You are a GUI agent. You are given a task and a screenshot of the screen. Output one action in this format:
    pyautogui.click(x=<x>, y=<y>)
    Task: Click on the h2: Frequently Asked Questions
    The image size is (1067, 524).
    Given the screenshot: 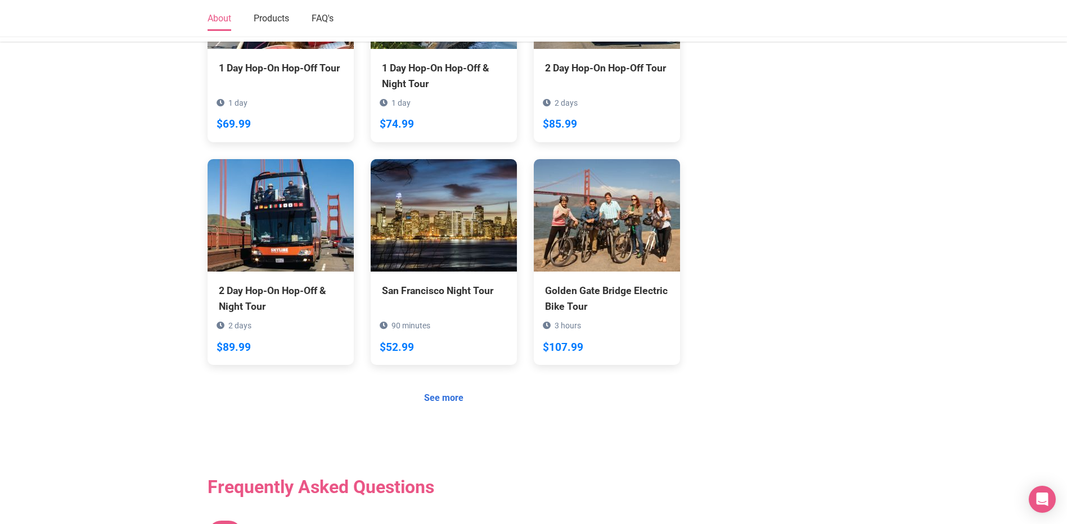 What is the action you would take?
    pyautogui.click(x=444, y=487)
    